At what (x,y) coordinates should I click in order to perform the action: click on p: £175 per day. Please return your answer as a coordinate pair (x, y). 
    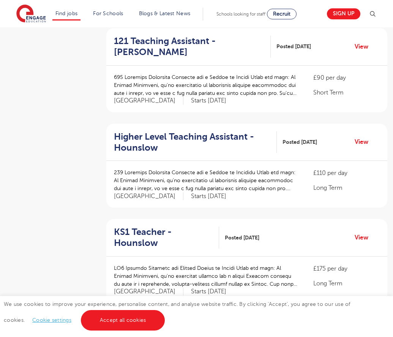
    Looking at the image, I should click on (346, 269).